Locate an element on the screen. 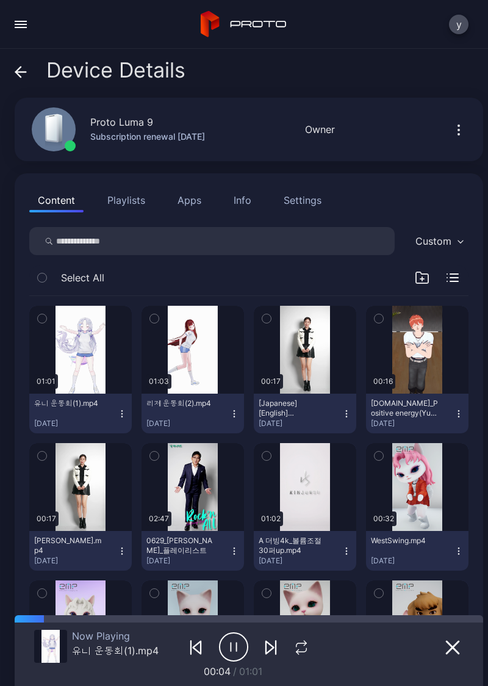  div: A 더빙4k_볼륨조절30퍼up.mp4 is located at coordinates (292, 546).